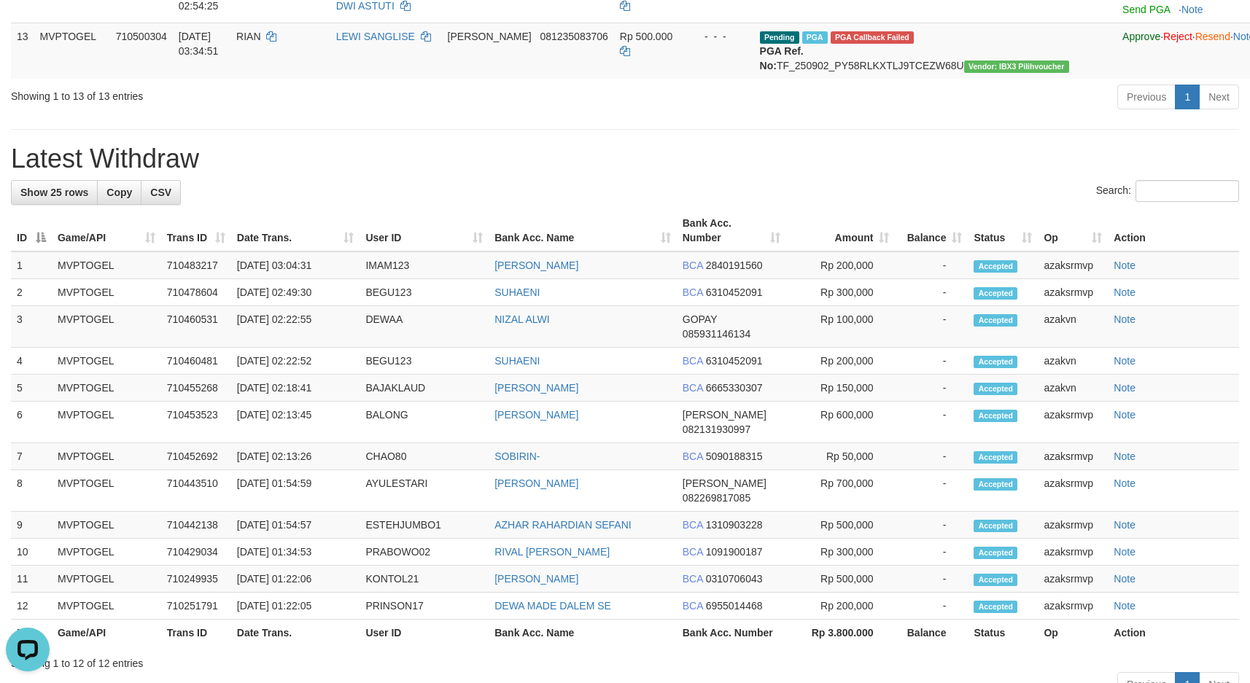  I want to click on td: AYULESTARI, so click(424, 491).